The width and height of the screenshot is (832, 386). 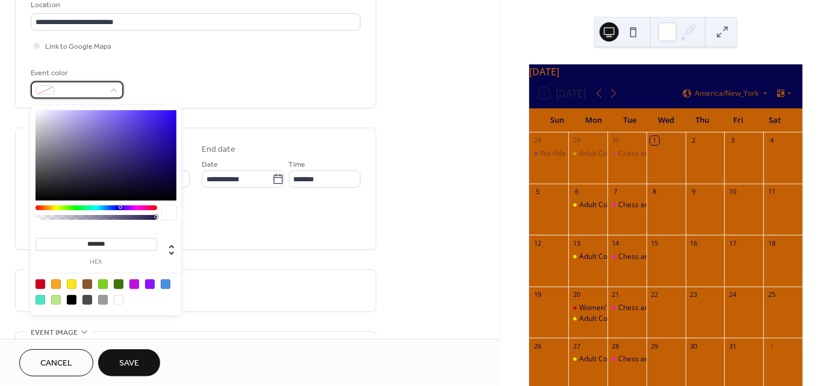 What do you see at coordinates (615, 243) in the screenshot?
I see `div: 14` at bounding box center [615, 243].